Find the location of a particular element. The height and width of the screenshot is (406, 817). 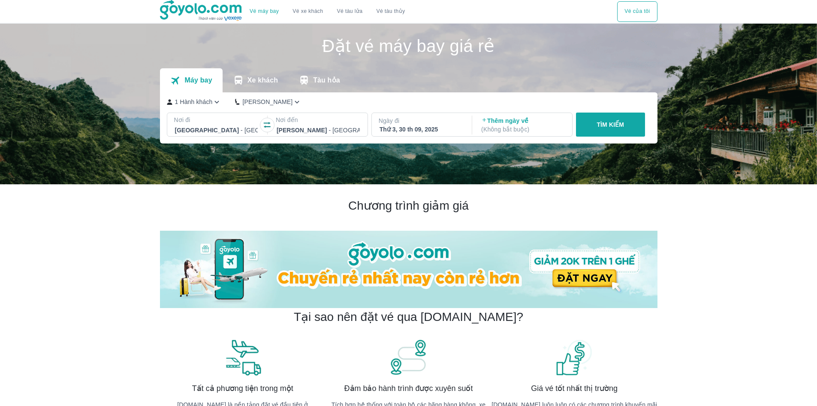

a: Vé máy bay is located at coordinates (264, 11).